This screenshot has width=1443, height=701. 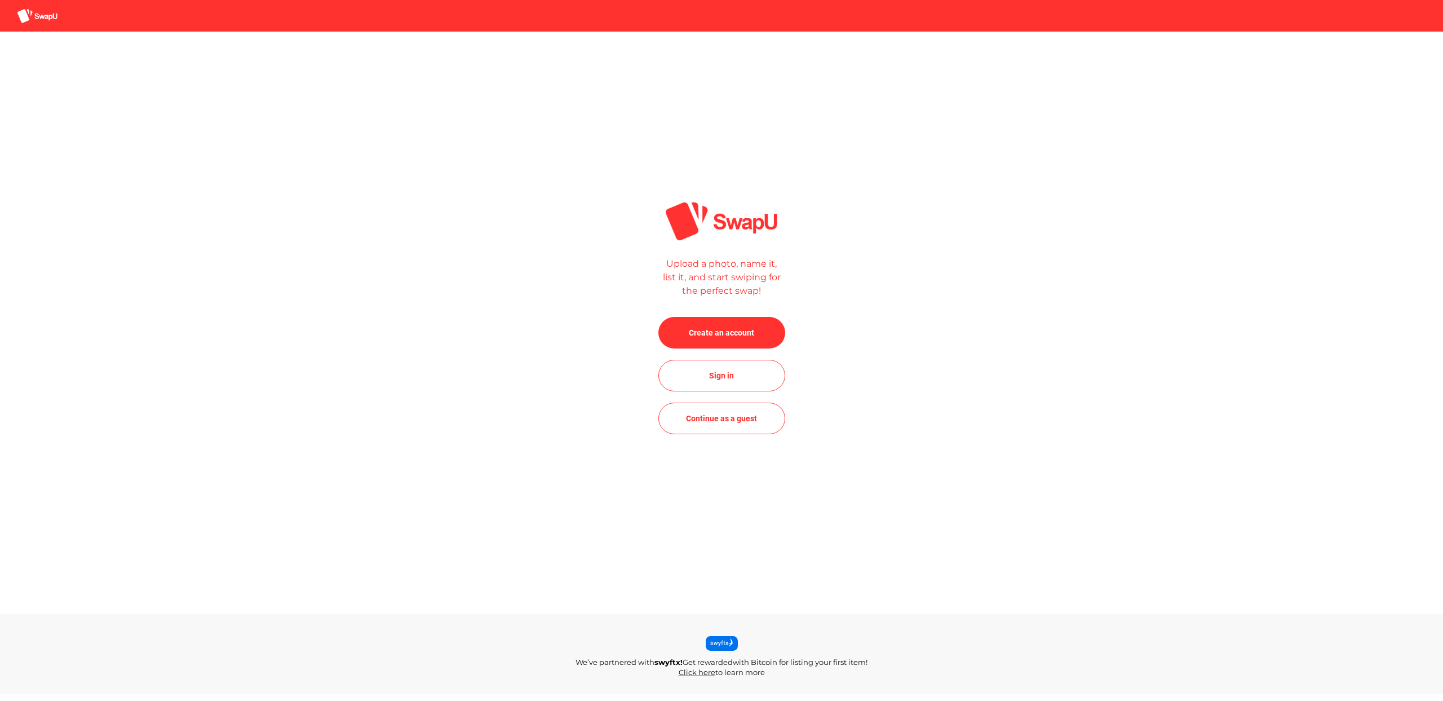 I want to click on button: Sign in, so click(x=722, y=375).